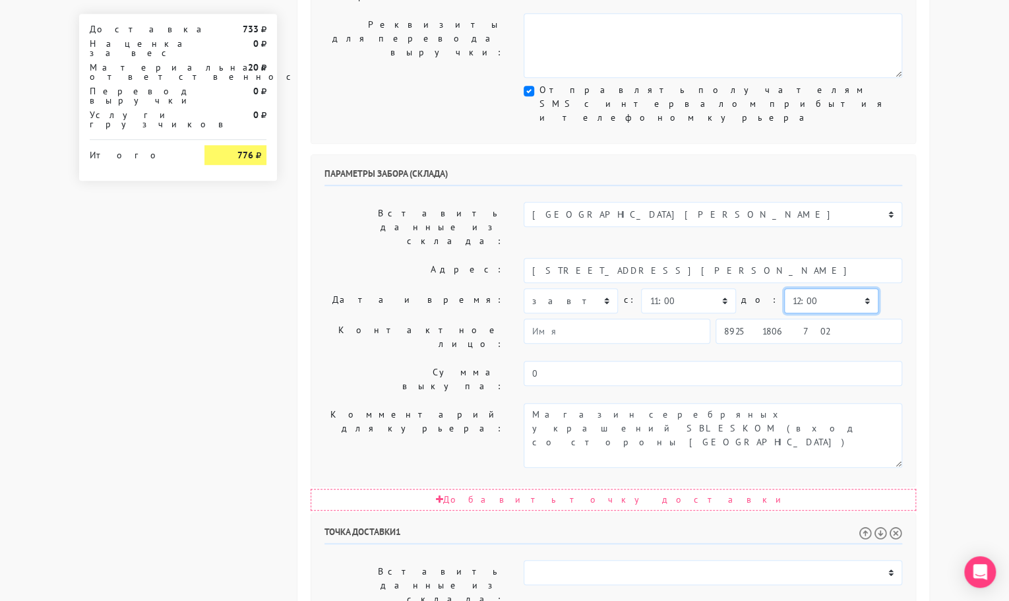  I want to click on label: Адрес:, so click(414, 270).